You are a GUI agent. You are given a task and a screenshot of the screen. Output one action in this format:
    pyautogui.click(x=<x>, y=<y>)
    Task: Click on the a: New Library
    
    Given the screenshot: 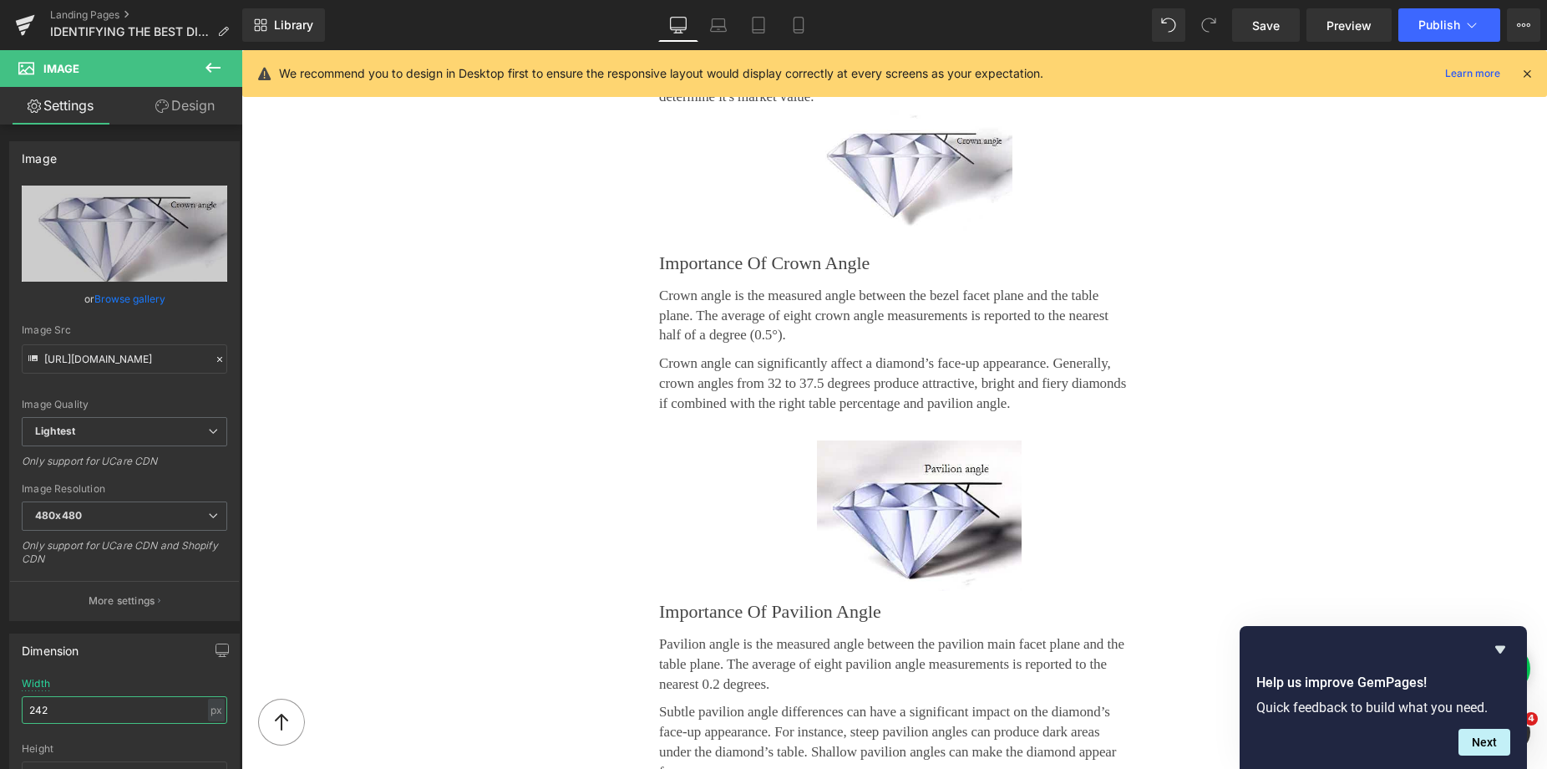 What is the action you would take?
    pyautogui.click(x=283, y=25)
    